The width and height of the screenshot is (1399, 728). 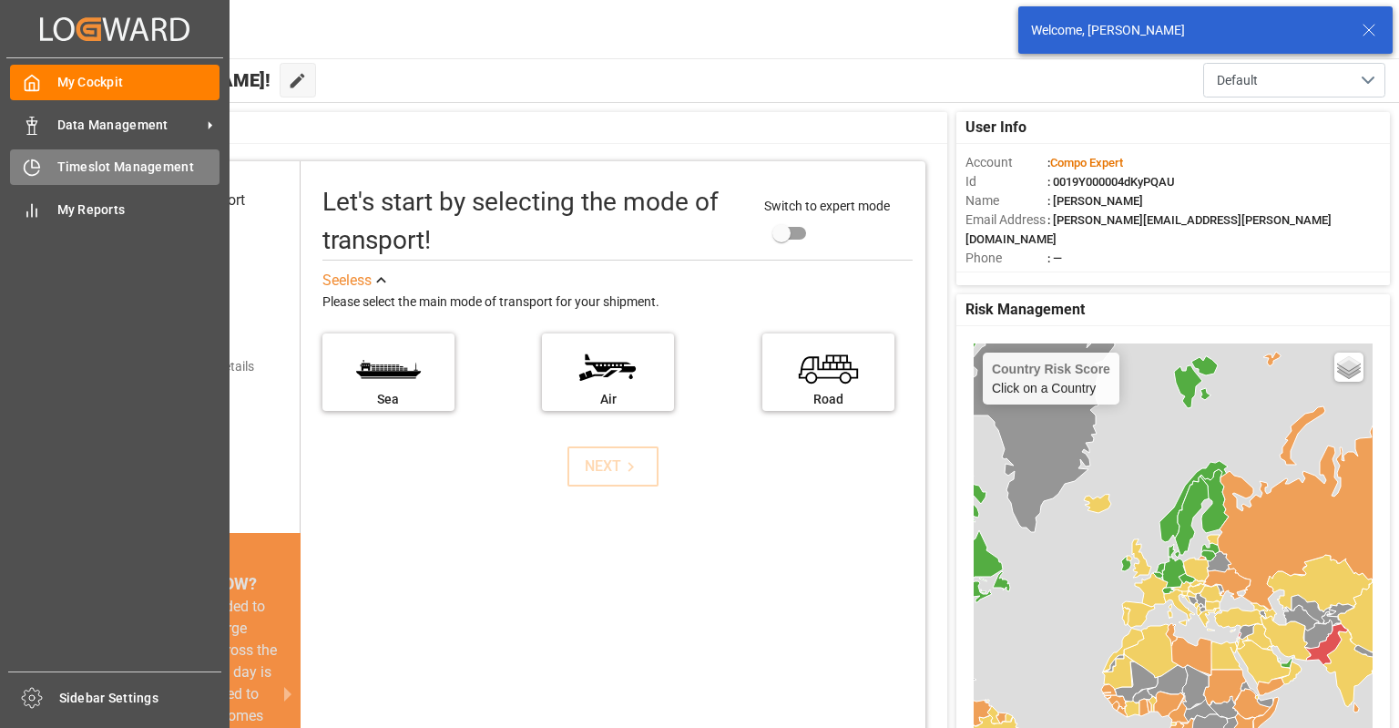 I want to click on a: My Reports, so click(x=115, y=209).